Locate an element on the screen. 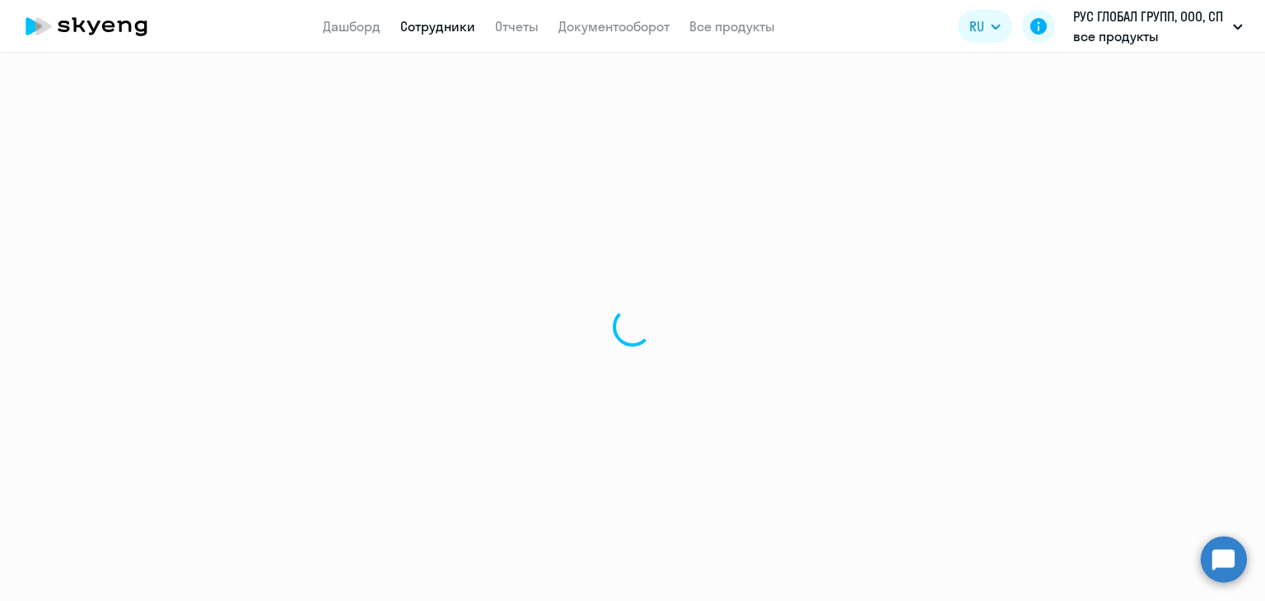  button: РУС ГЛОБАЛ ГРУПП, ООО, СП все продукты is located at coordinates (1158, 26).